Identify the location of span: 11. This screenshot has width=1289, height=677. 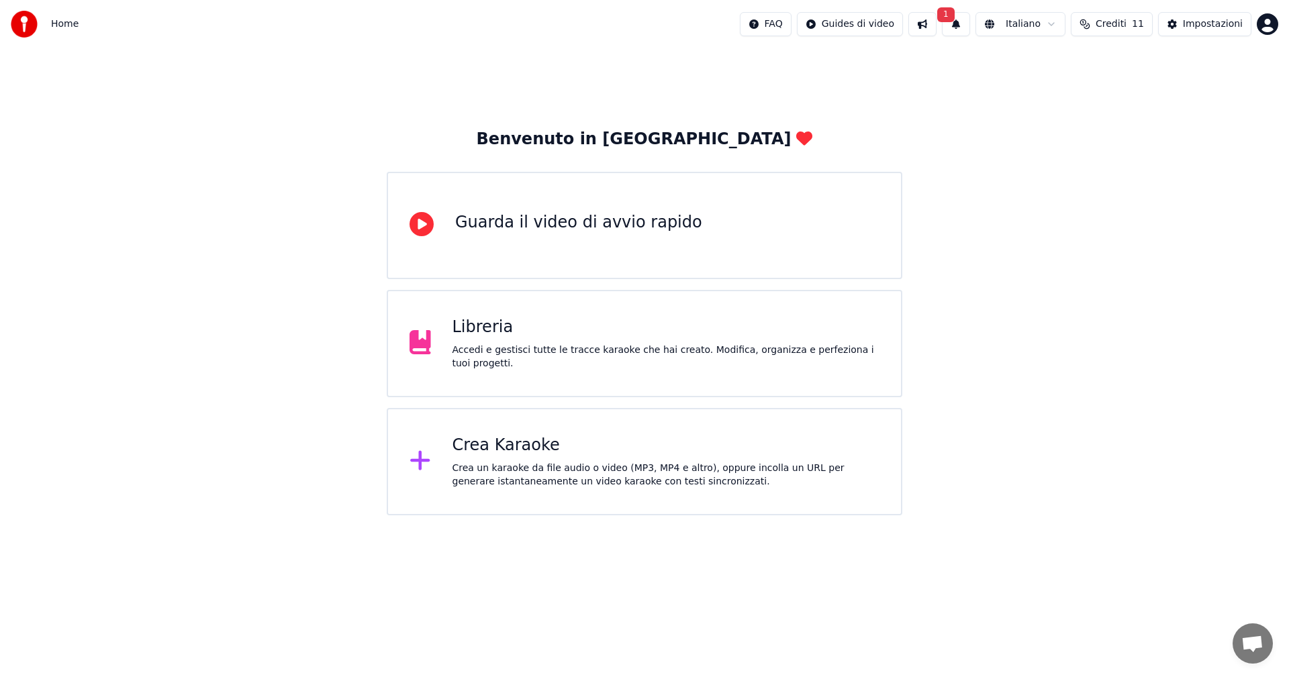
(1138, 24).